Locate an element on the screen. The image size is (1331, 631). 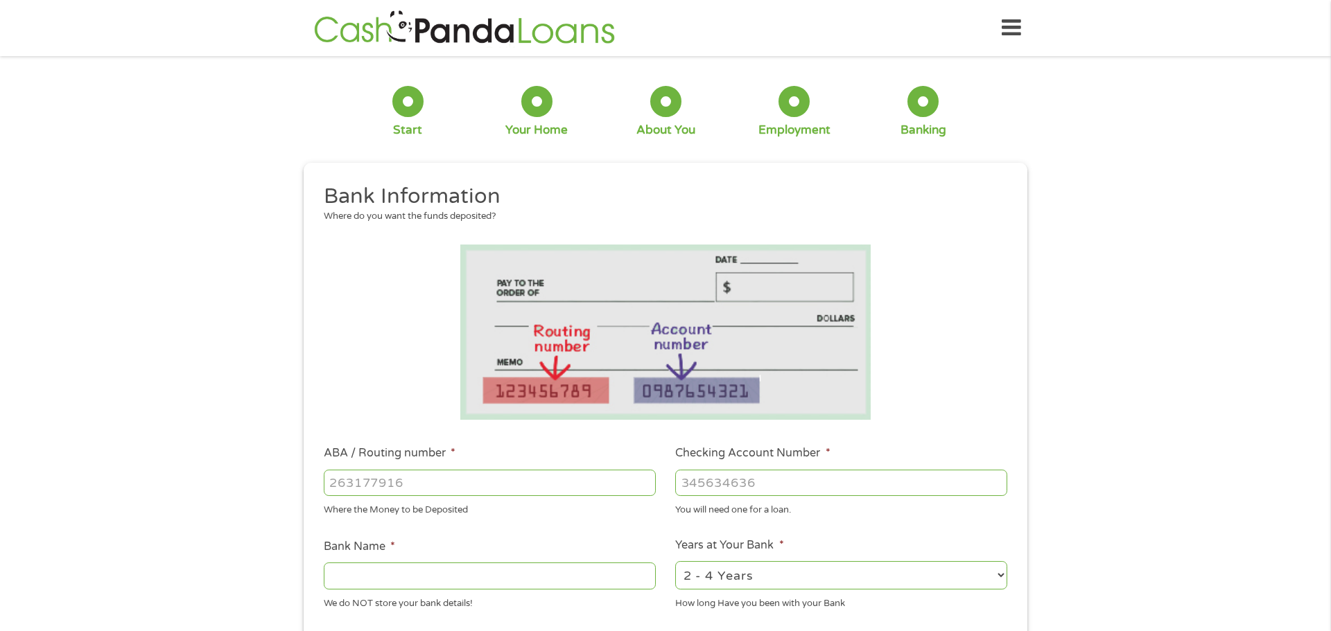
div: Banking is located at coordinates (923, 130).